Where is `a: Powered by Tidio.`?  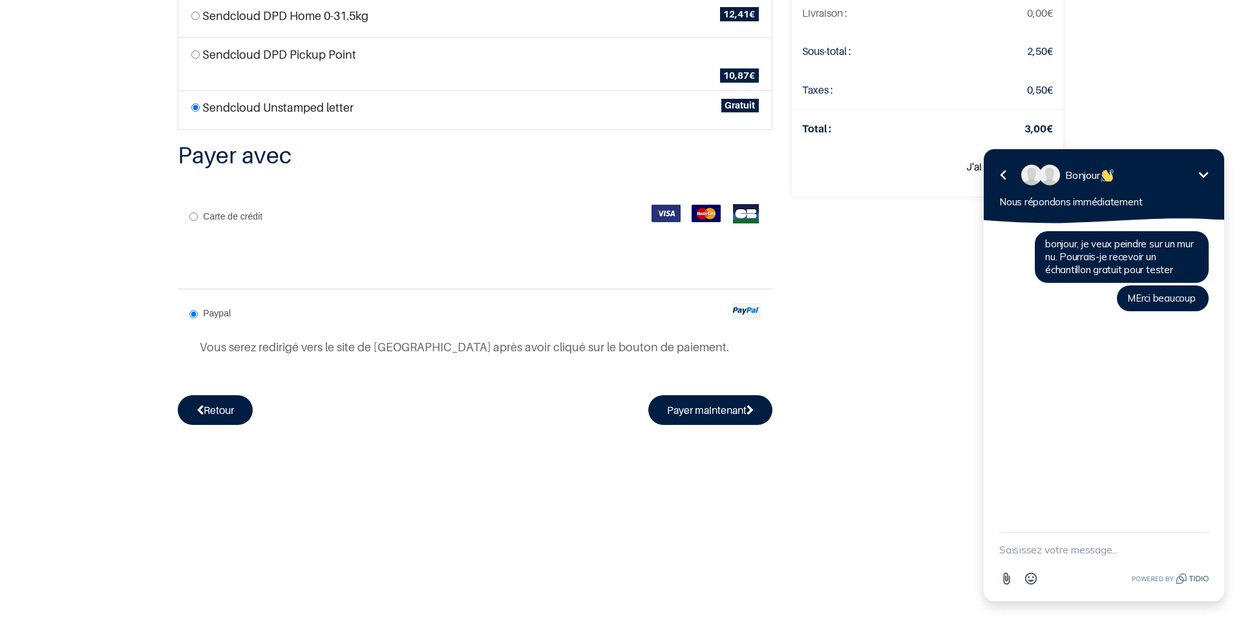 a: Powered by Tidio. is located at coordinates (203, 443).